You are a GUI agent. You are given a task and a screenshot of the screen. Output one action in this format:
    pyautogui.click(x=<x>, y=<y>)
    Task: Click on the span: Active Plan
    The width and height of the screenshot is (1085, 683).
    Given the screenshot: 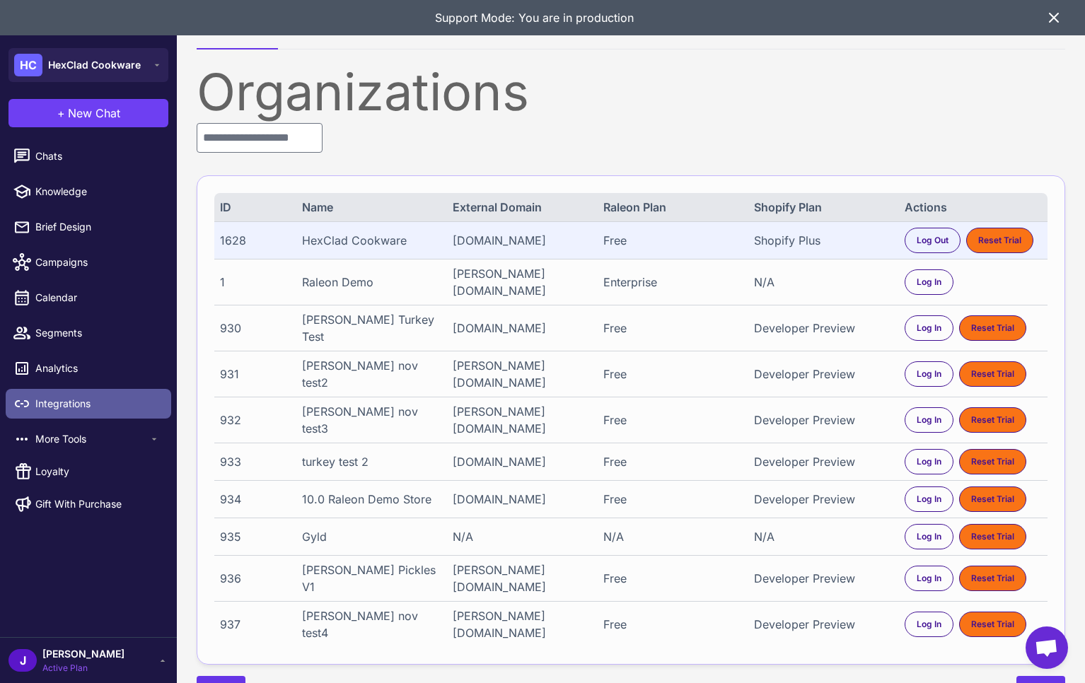 What is the action you would take?
    pyautogui.click(x=83, y=668)
    